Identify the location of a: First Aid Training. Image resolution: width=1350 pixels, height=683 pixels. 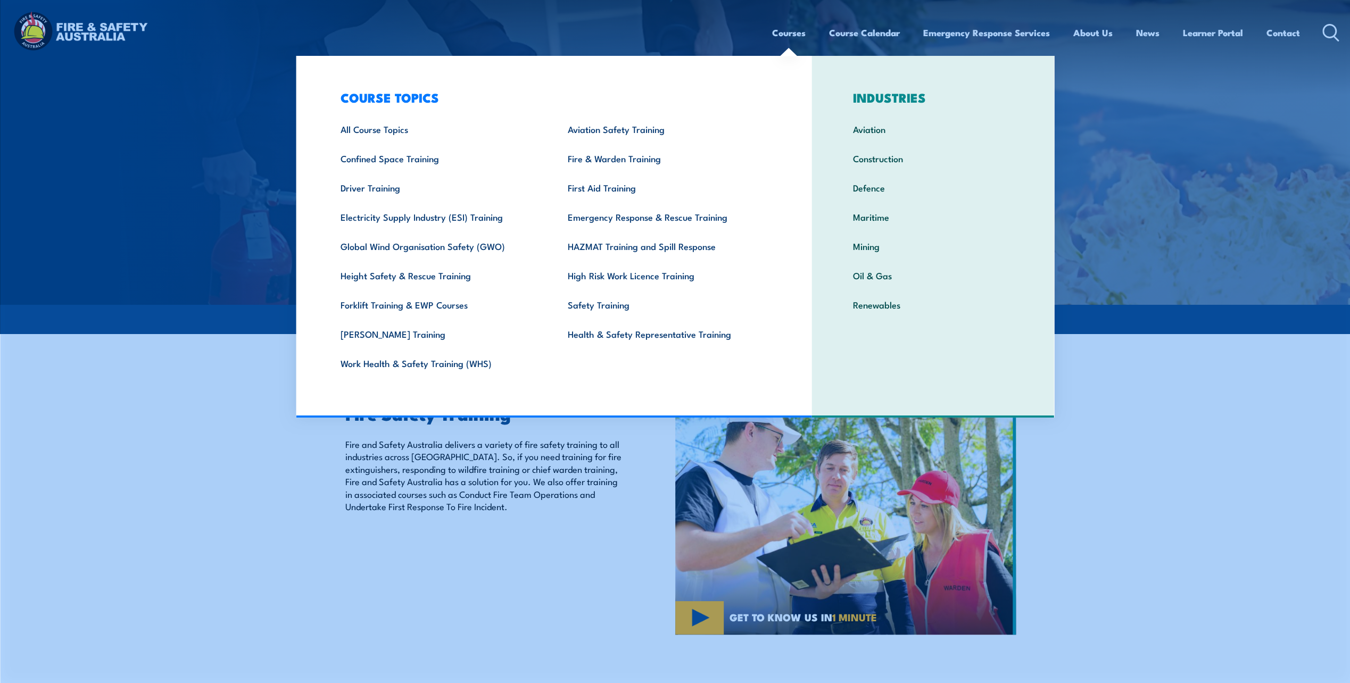
(664, 187).